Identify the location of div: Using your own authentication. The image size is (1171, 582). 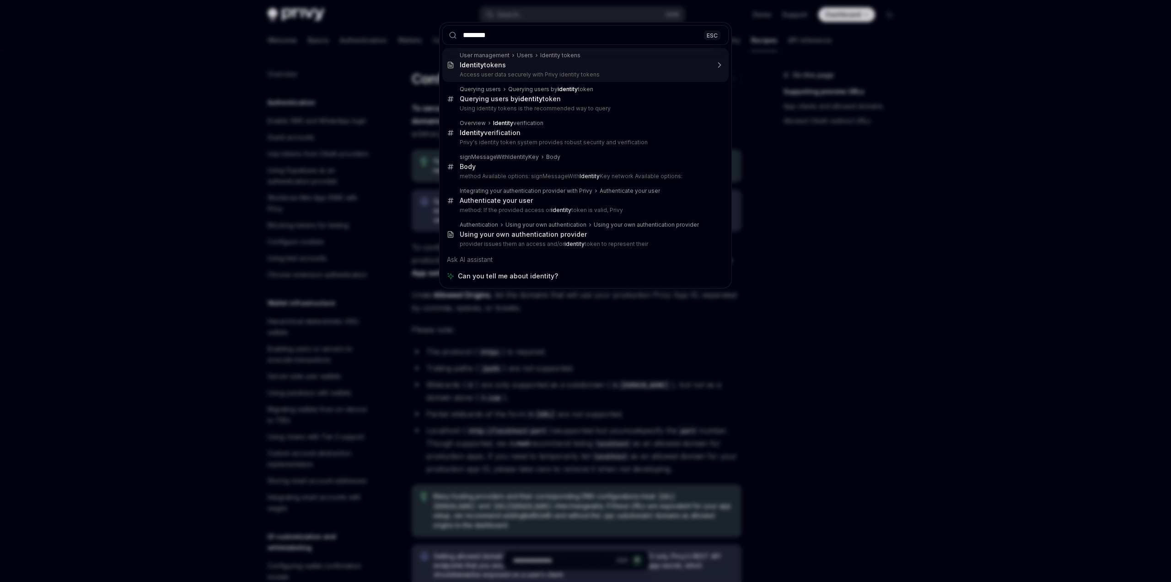
(546, 225).